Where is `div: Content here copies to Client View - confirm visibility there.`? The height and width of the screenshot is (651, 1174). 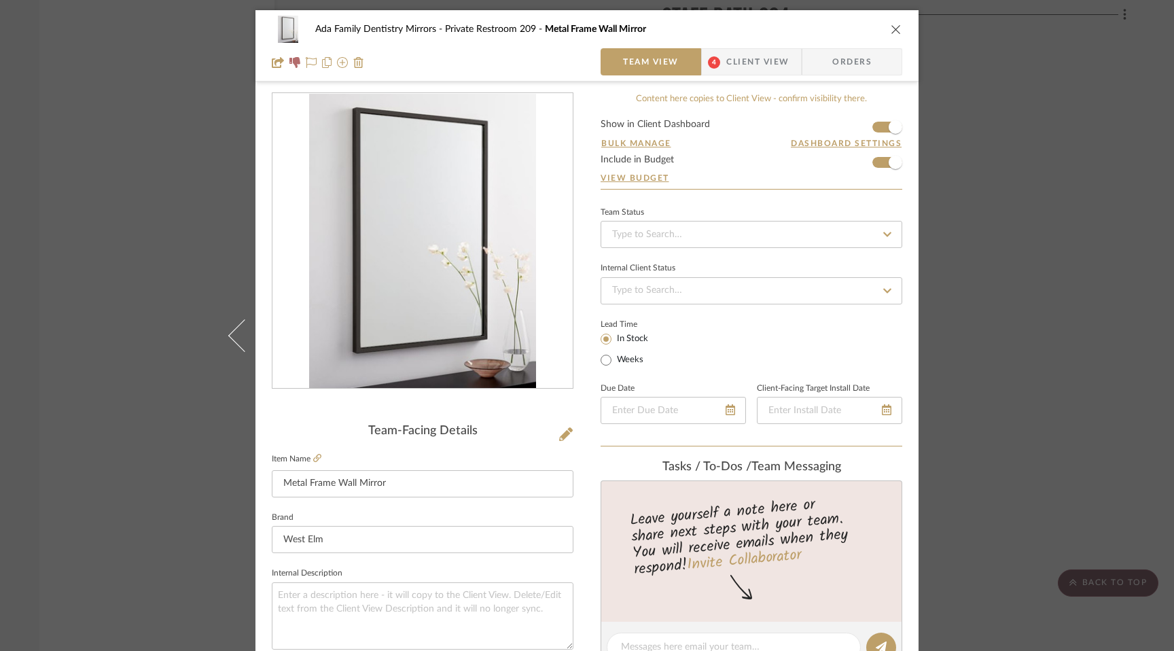 div: Content here copies to Client View - confirm visibility there. is located at coordinates (751, 99).